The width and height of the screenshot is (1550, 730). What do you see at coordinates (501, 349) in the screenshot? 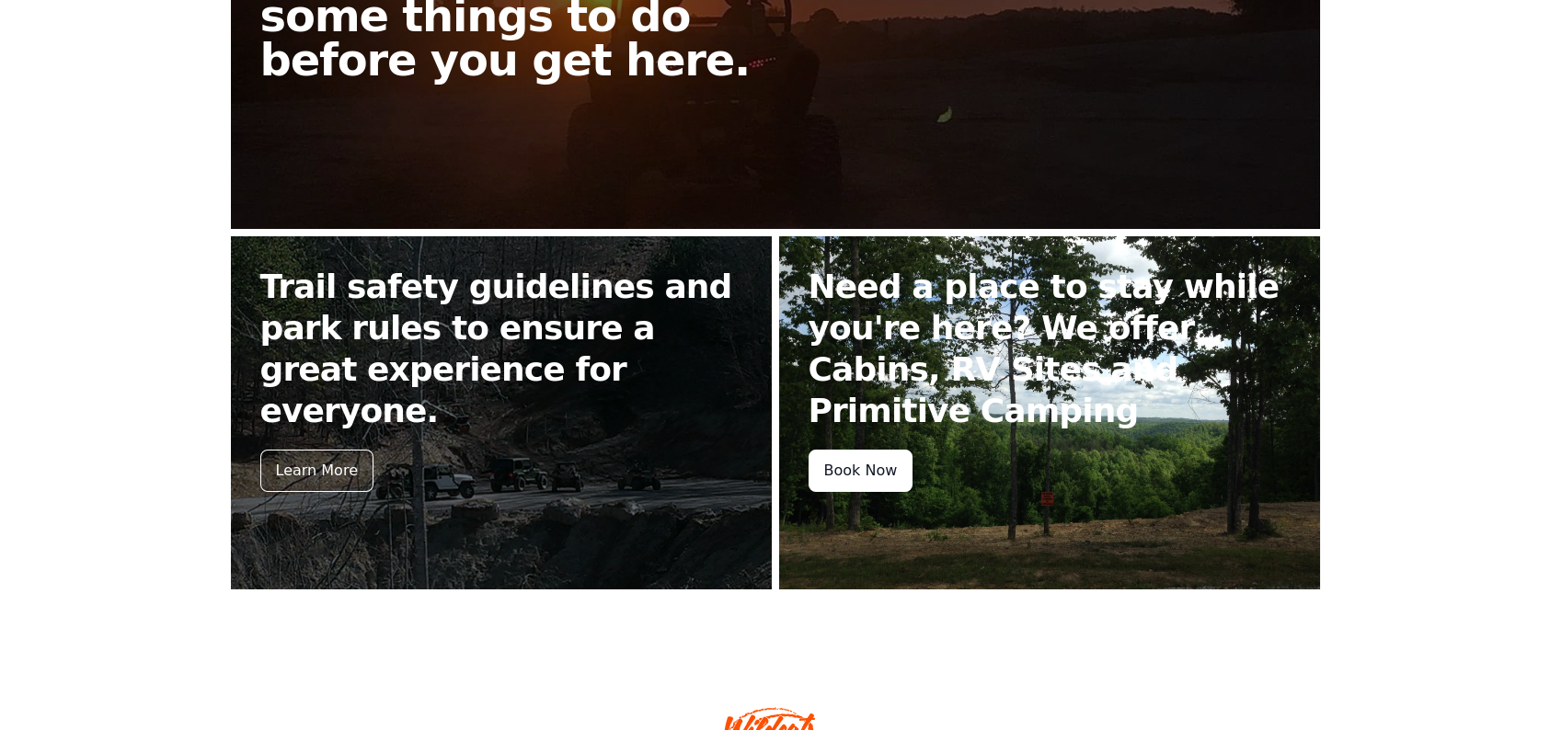
I see `h2: Trail safety guidelines and park rules to ensure a great experience for everyone.` at bounding box center [501, 349].